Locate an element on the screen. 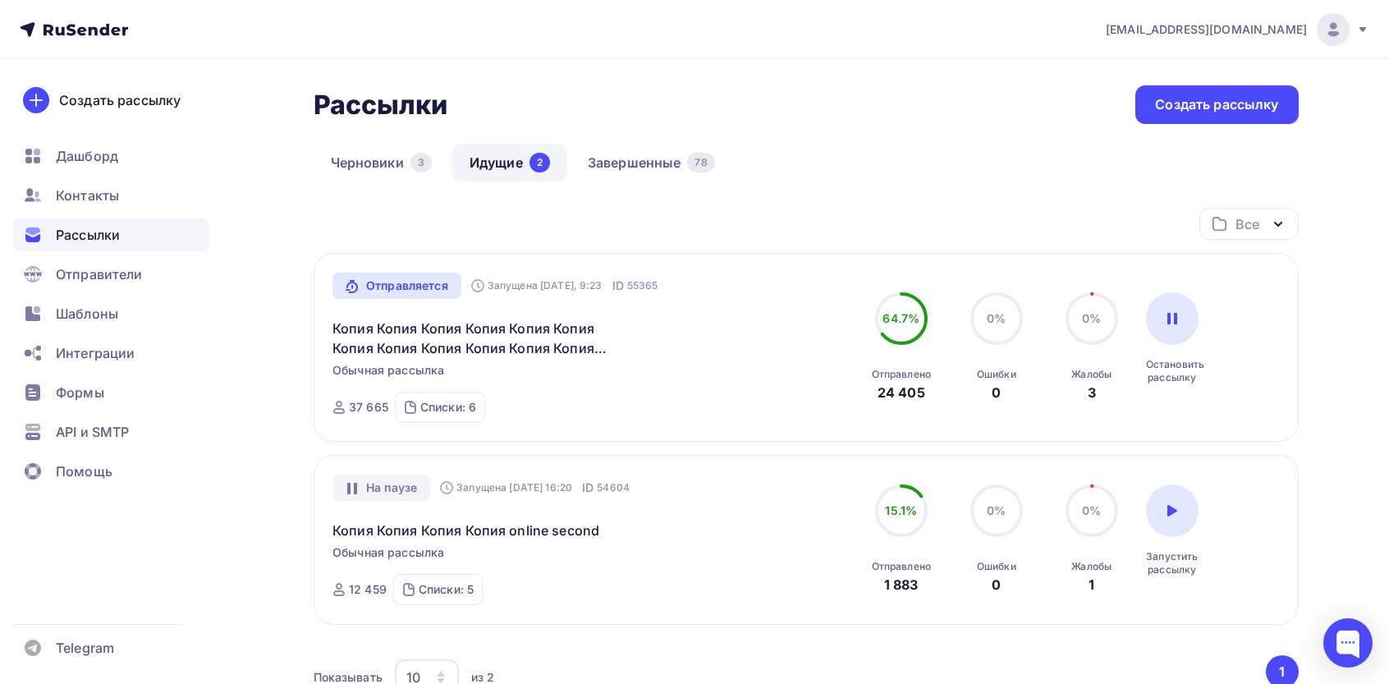  div: 2 is located at coordinates (539, 163).